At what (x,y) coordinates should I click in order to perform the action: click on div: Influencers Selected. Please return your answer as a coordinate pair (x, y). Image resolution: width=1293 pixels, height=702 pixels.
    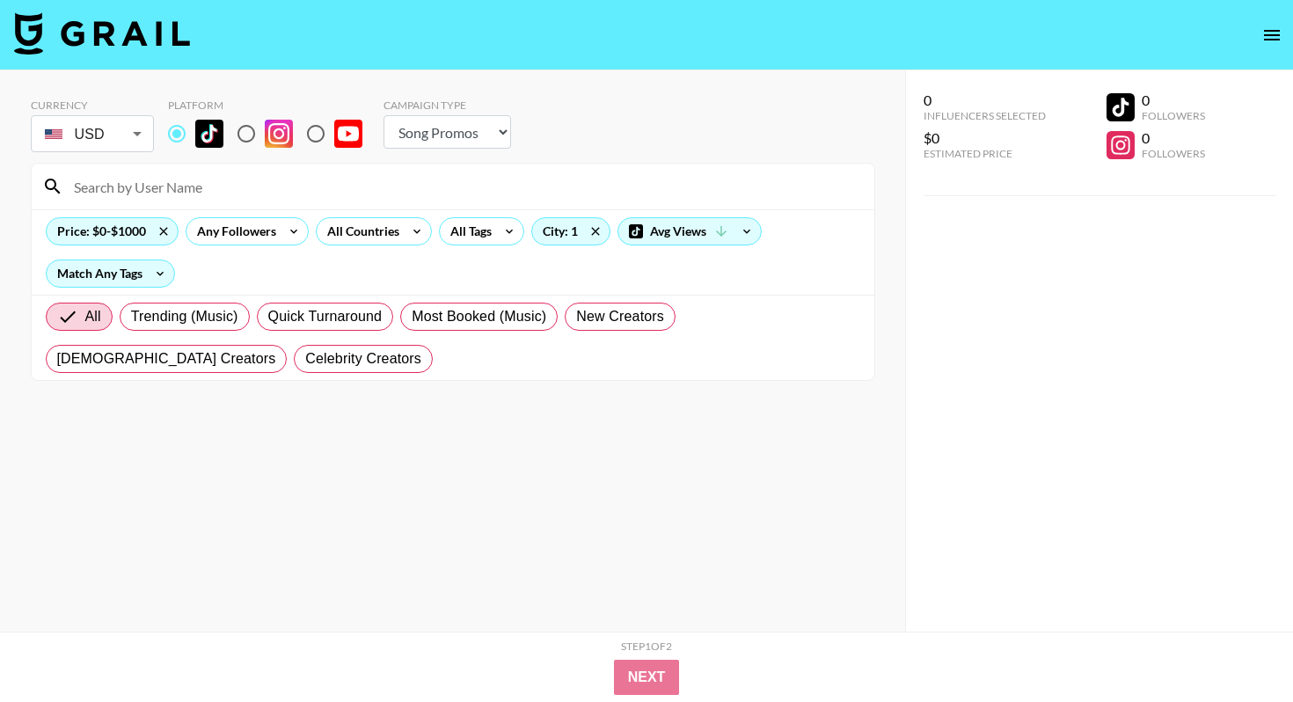
    Looking at the image, I should click on (984, 115).